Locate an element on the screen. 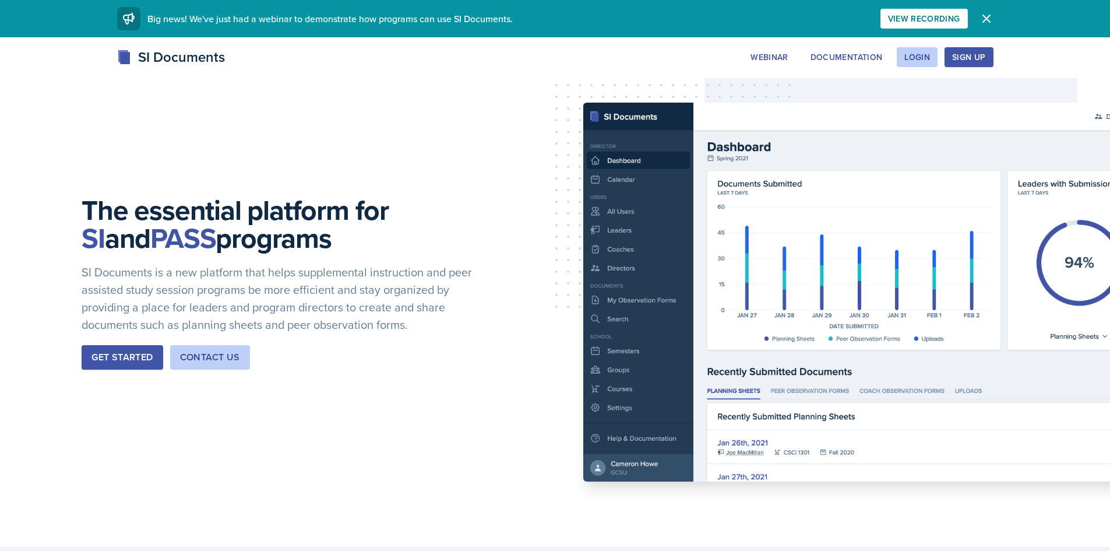  div: View Recording is located at coordinates (924, 19).